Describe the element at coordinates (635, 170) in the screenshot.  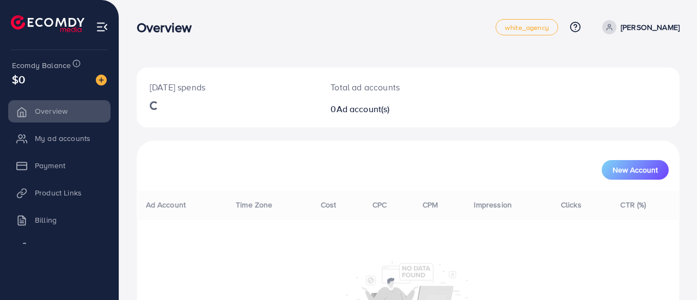
I see `span: New Account` at that location.